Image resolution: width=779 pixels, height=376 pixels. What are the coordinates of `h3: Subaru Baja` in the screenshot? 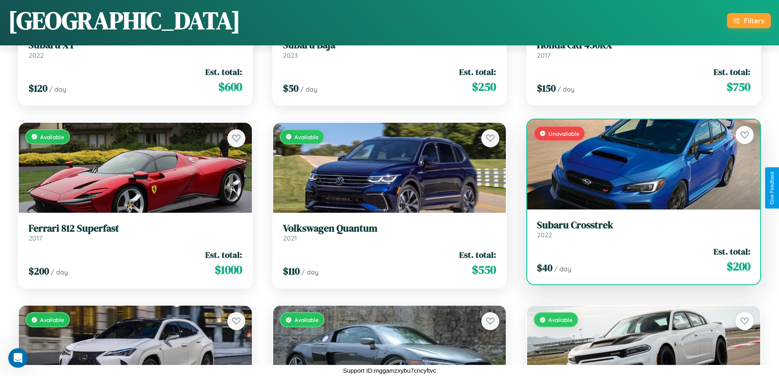 It's located at (390, 45).